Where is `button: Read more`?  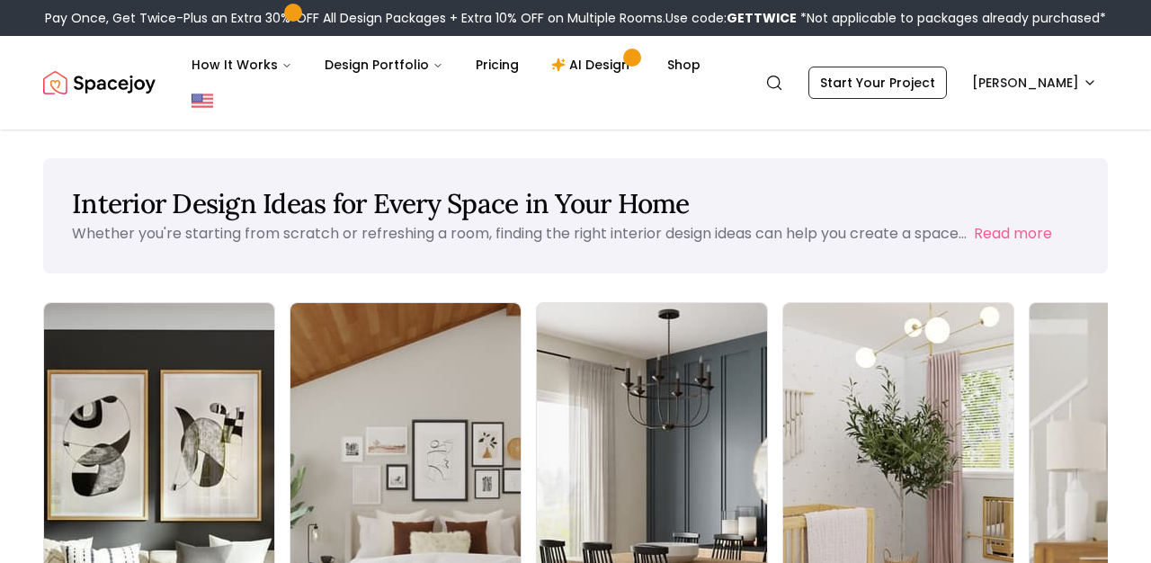 button: Read more is located at coordinates (1013, 234).